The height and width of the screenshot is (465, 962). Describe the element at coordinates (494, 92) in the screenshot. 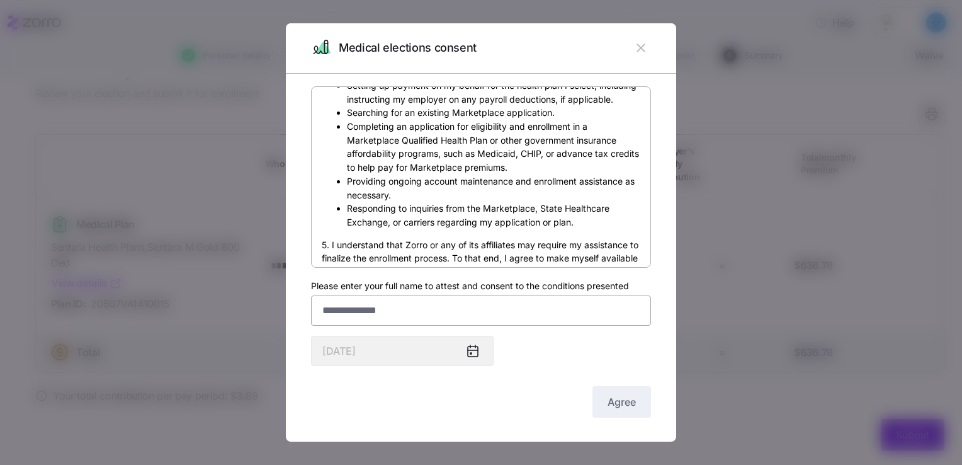

I see `li: Setting up payment on my behalf for the health plan I select, including instructing my employer o...` at that location.